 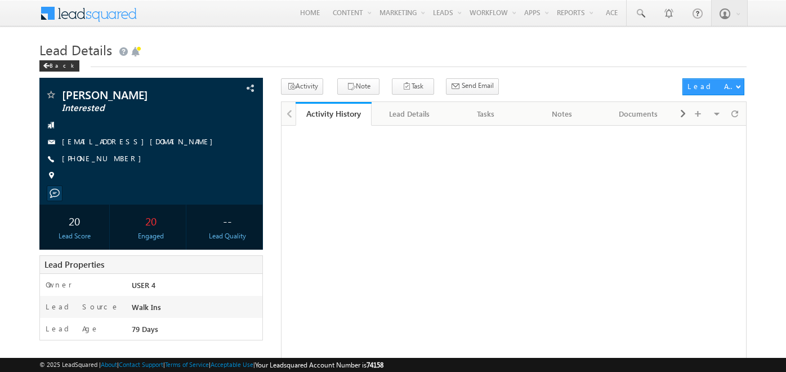 What do you see at coordinates (410, 114) in the screenshot?
I see `a: Lead Details` at bounding box center [410, 114].